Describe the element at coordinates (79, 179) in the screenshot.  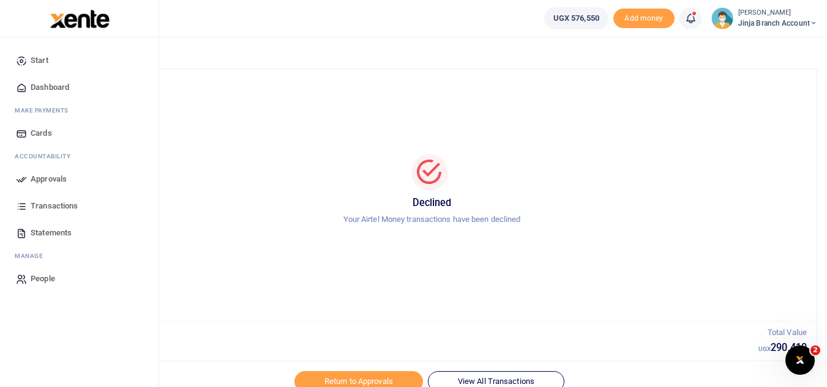
I see `a: Approvals` at that location.